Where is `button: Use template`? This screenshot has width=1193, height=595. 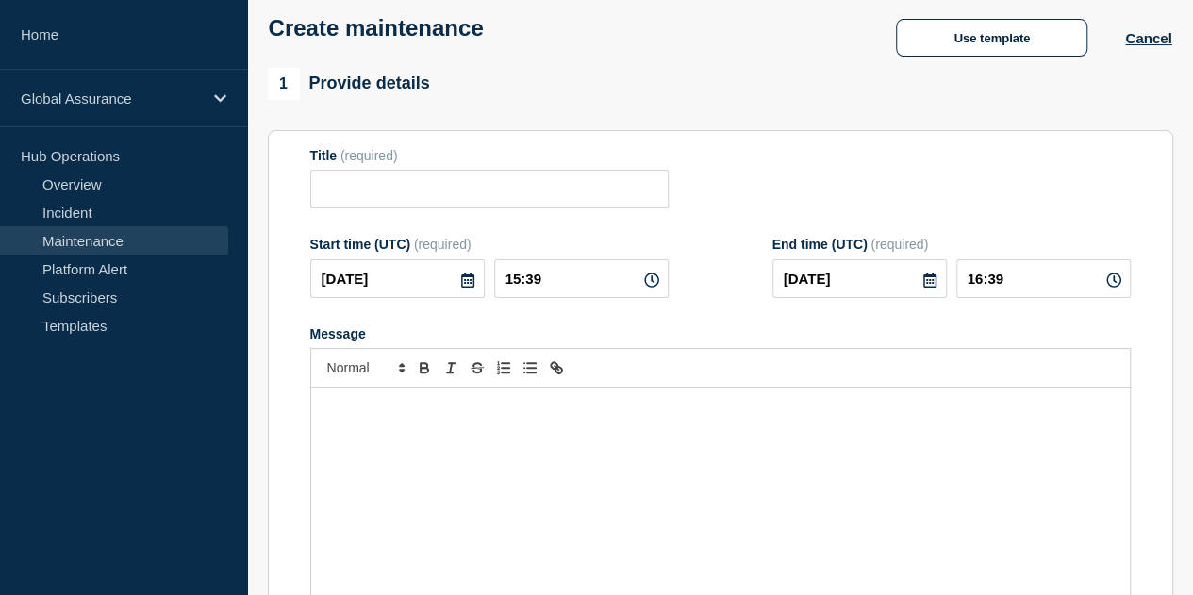
button: Use template is located at coordinates (991, 38).